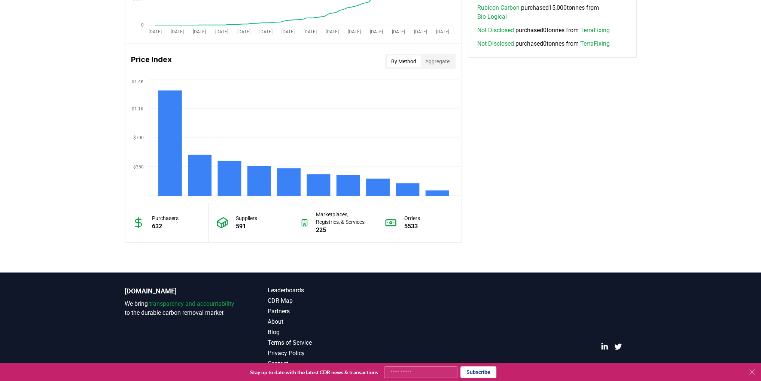 The height and width of the screenshot is (381, 761). Describe the element at coordinates (151, 61) in the screenshot. I see `h3: Price Index` at that location.